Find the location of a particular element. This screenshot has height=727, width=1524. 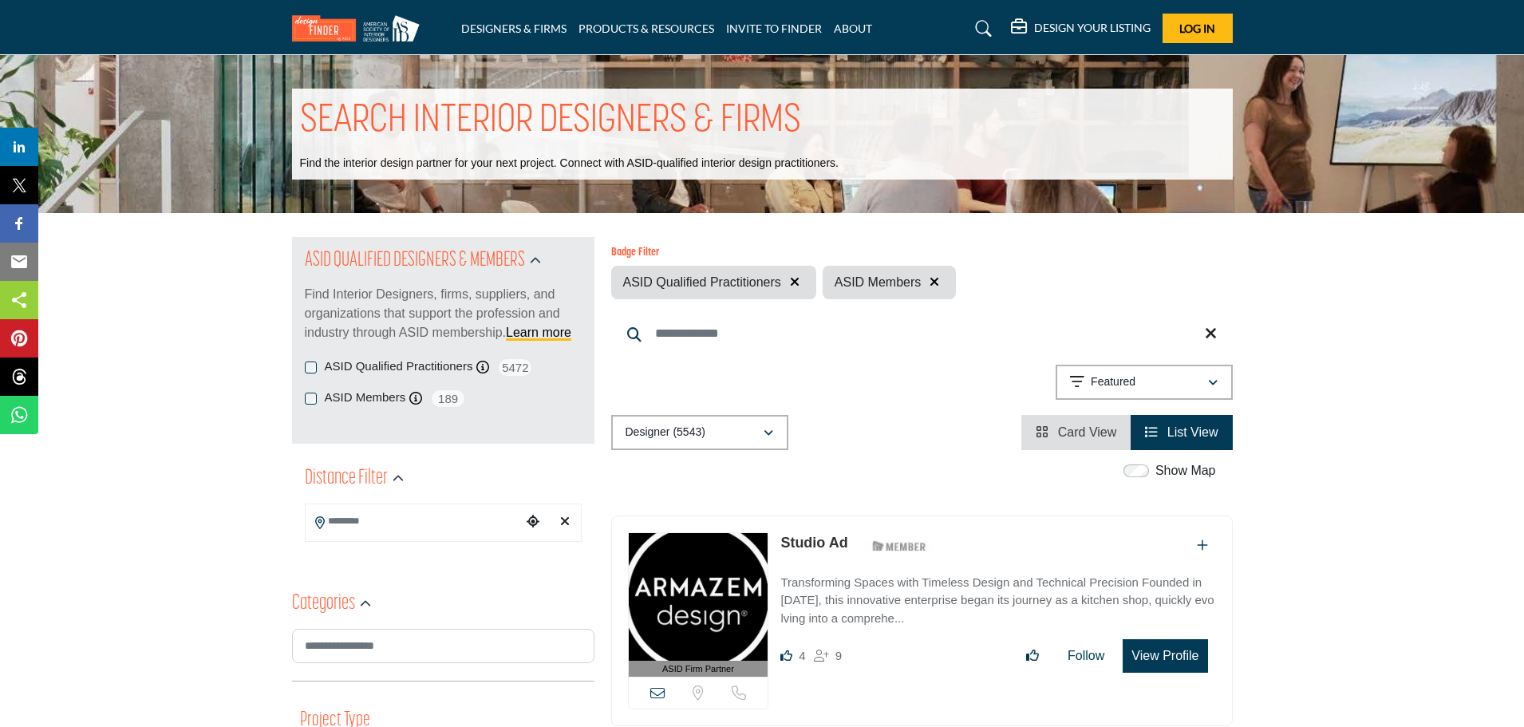

li: Card View is located at coordinates (1075, 432).